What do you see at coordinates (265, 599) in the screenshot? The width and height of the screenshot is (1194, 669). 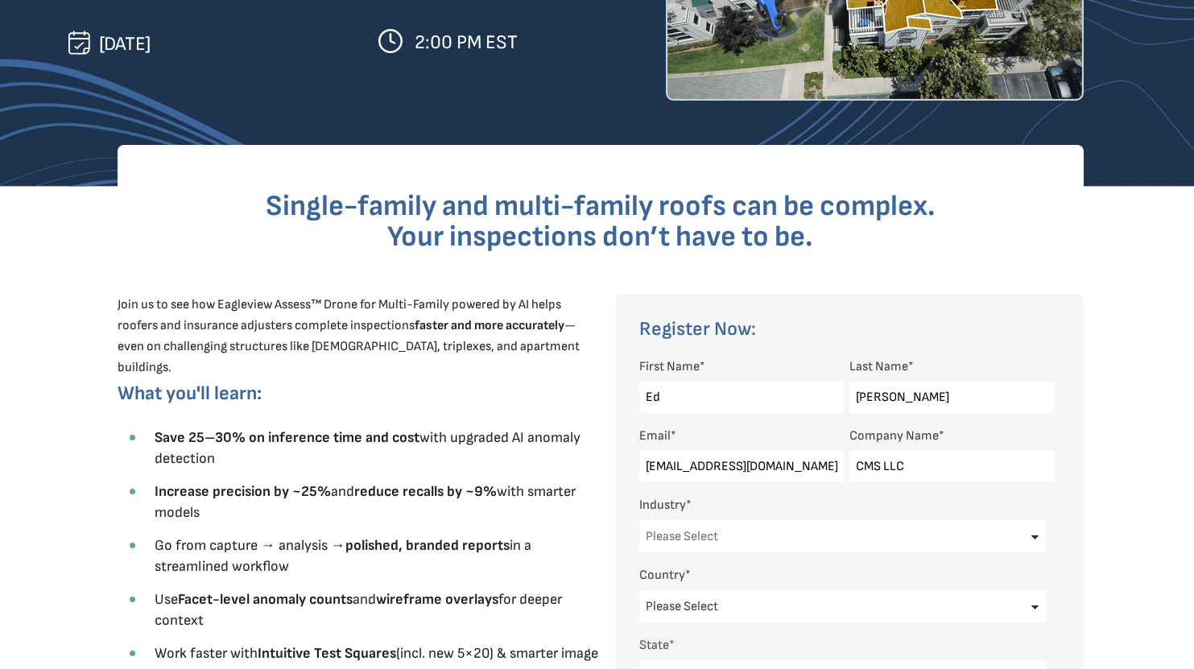 I see `strong: Facet-level anomaly counts` at bounding box center [265, 599].